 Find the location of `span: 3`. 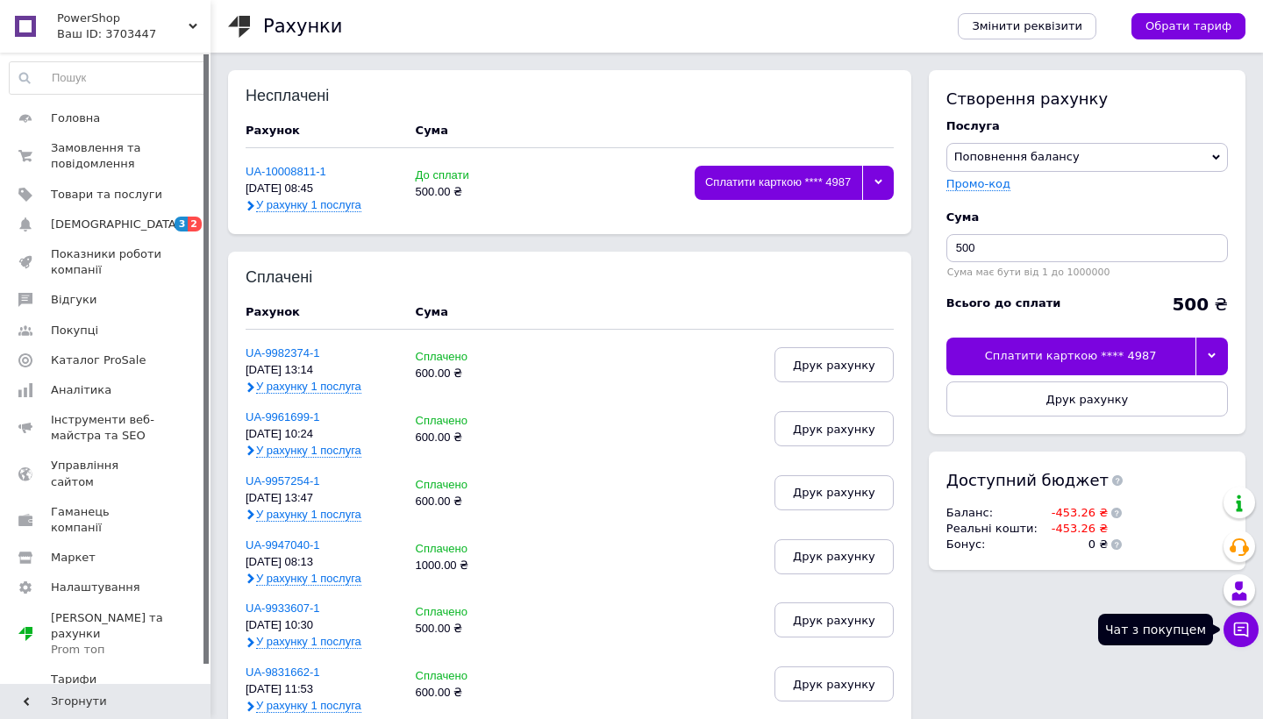

span: 3 is located at coordinates (182, 224).